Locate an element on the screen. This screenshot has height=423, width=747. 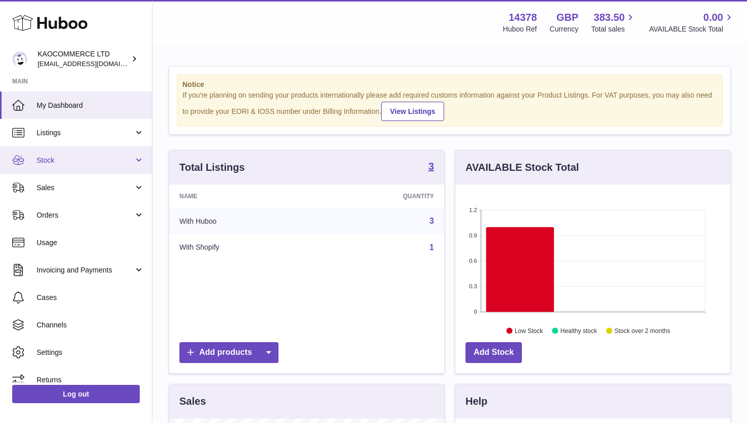
h3: AVAILABLE Stock Total is located at coordinates (522, 167).